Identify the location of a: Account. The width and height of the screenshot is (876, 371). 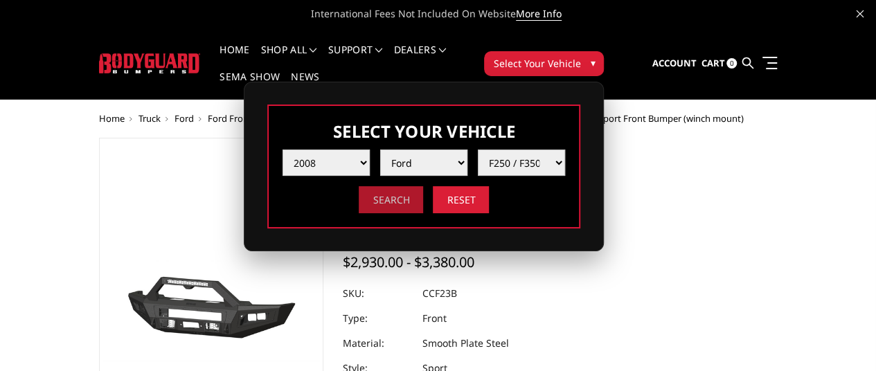
(674, 64).